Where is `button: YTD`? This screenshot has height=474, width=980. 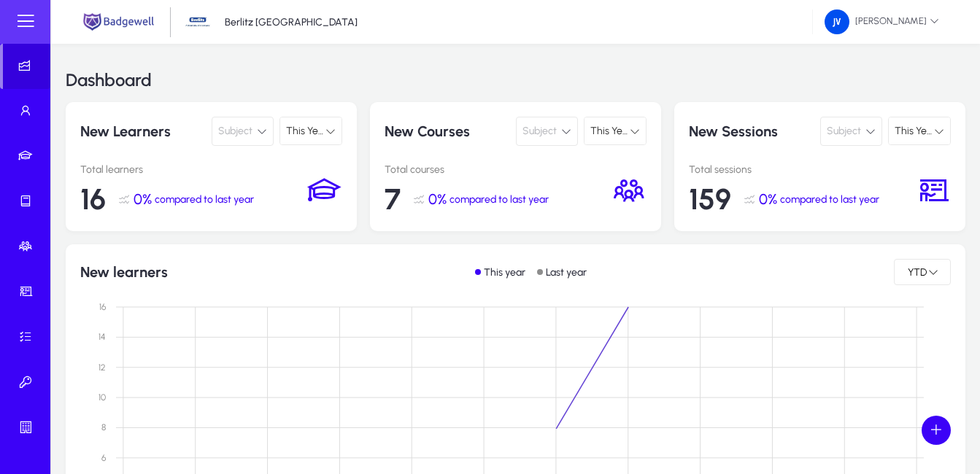
button: YTD is located at coordinates (922, 272).